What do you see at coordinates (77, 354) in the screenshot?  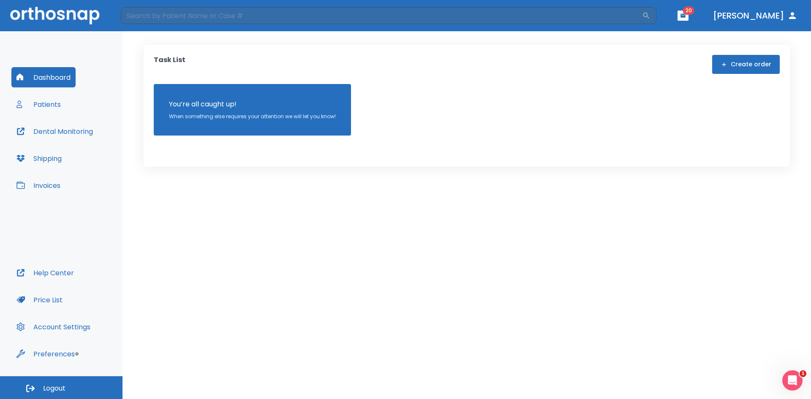 I see `div: Tooltip anchor` at bounding box center [77, 354].